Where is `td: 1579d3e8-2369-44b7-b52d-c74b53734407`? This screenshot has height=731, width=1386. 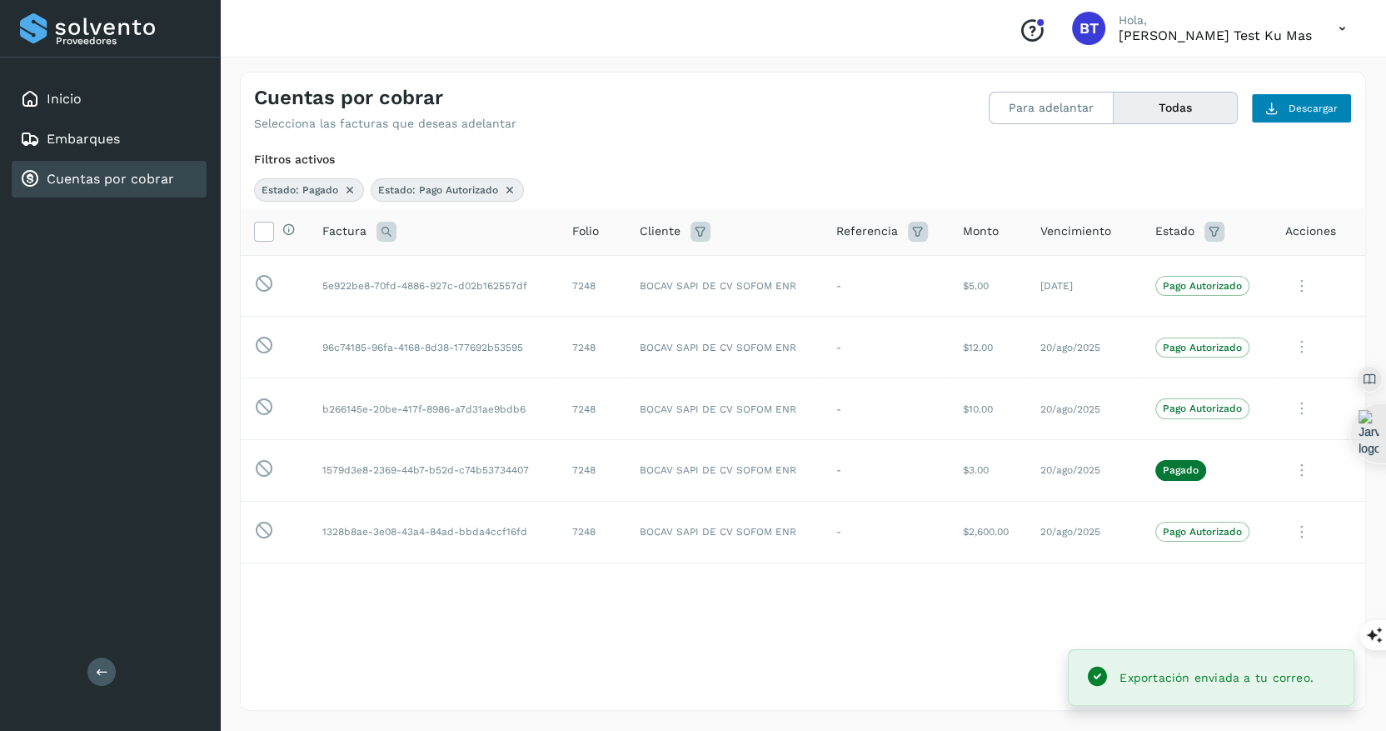
td: 1579d3e8-2369-44b7-b52d-c74b53734407 is located at coordinates (434, 470).